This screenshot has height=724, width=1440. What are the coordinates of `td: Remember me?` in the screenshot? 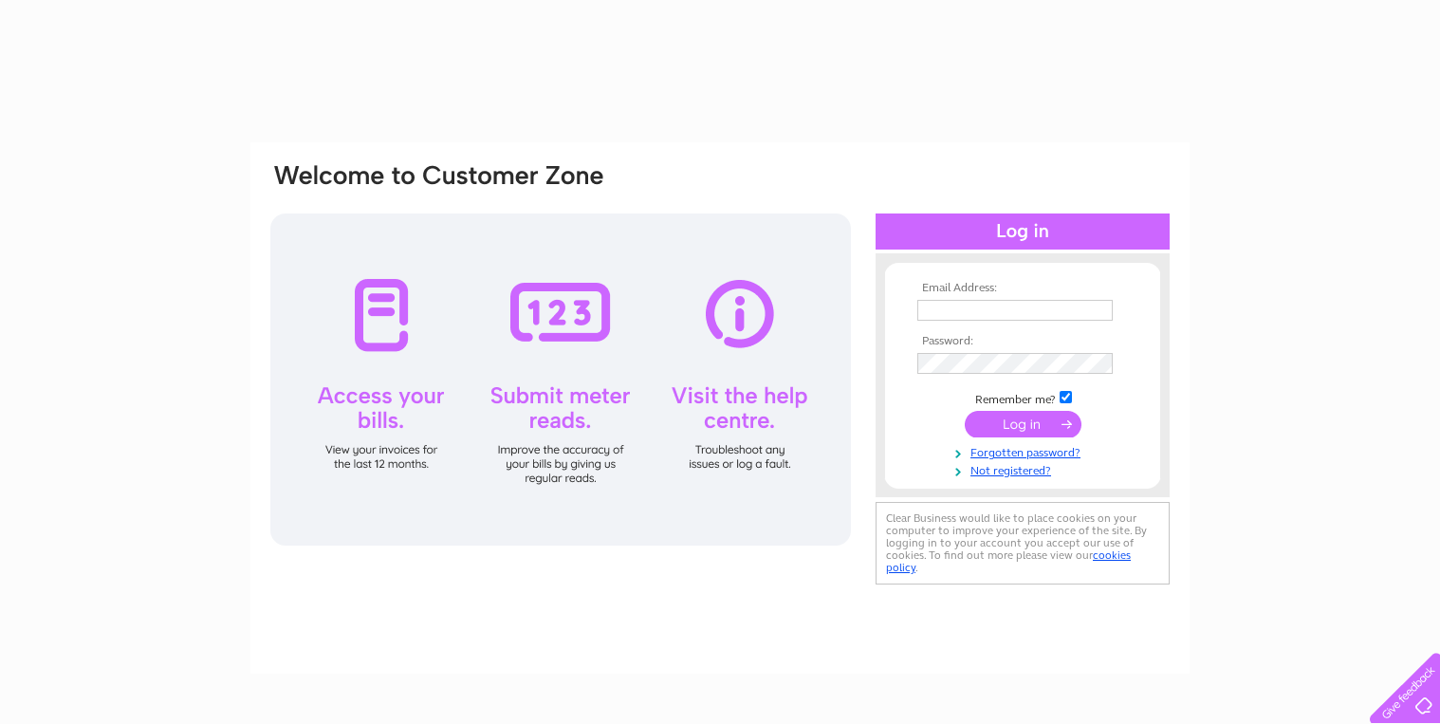 It's located at (1023, 397).